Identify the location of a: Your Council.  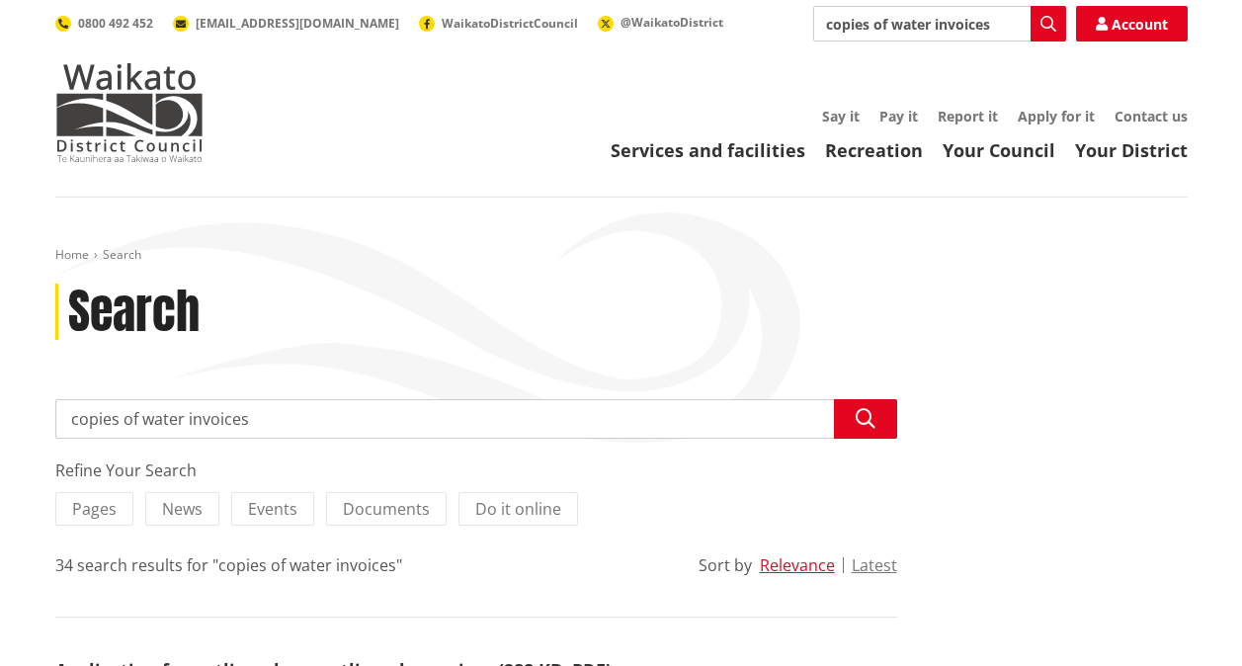
(999, 150).